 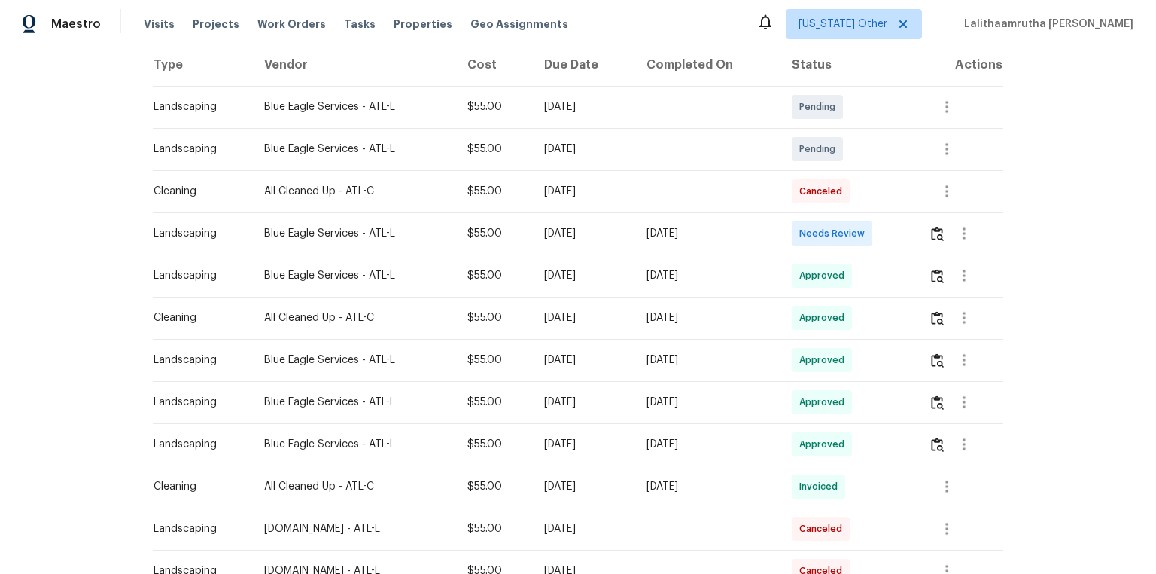 What do you see at coordinates (821, 486) in the screenshot?
I see `span: Invoiced` at bounding box center [821, 486].